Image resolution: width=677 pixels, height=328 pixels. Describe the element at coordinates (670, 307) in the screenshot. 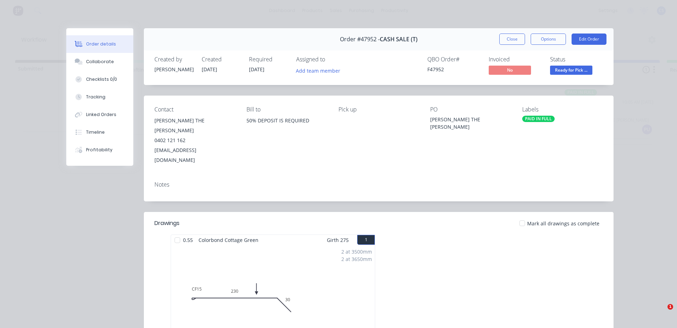

I see `span: 1` at that location.